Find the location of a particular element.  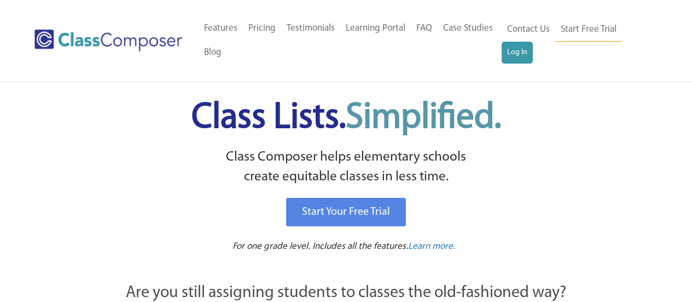

a: Testimonials is located at coordinates (311, 28).